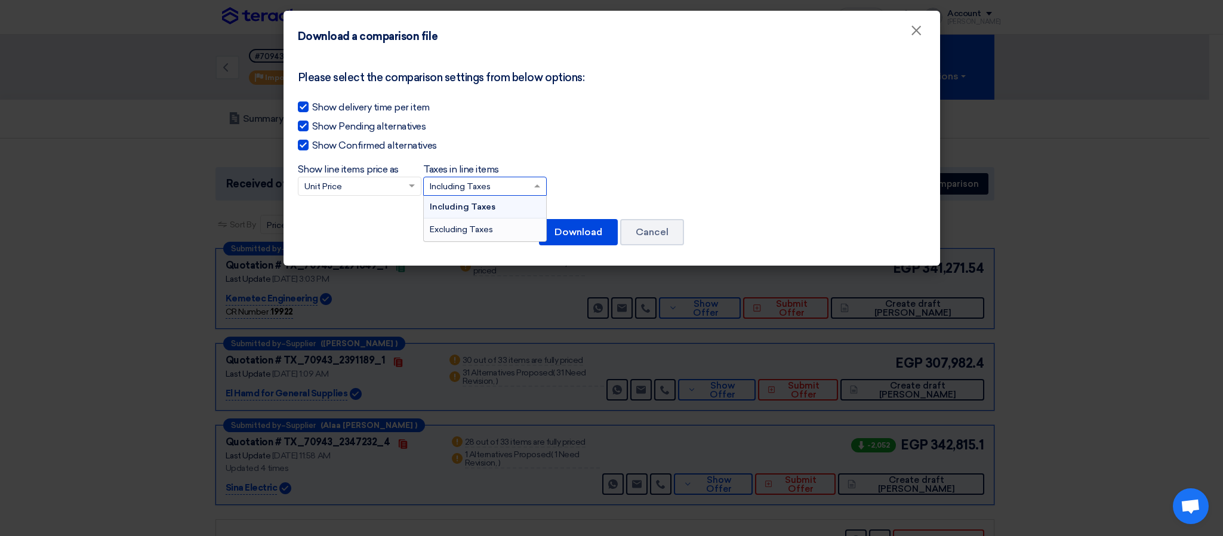 The width and height of the screenshot is (1223, 536). I want to click on input: Show line items price as Unit Price, so click(353, 187).